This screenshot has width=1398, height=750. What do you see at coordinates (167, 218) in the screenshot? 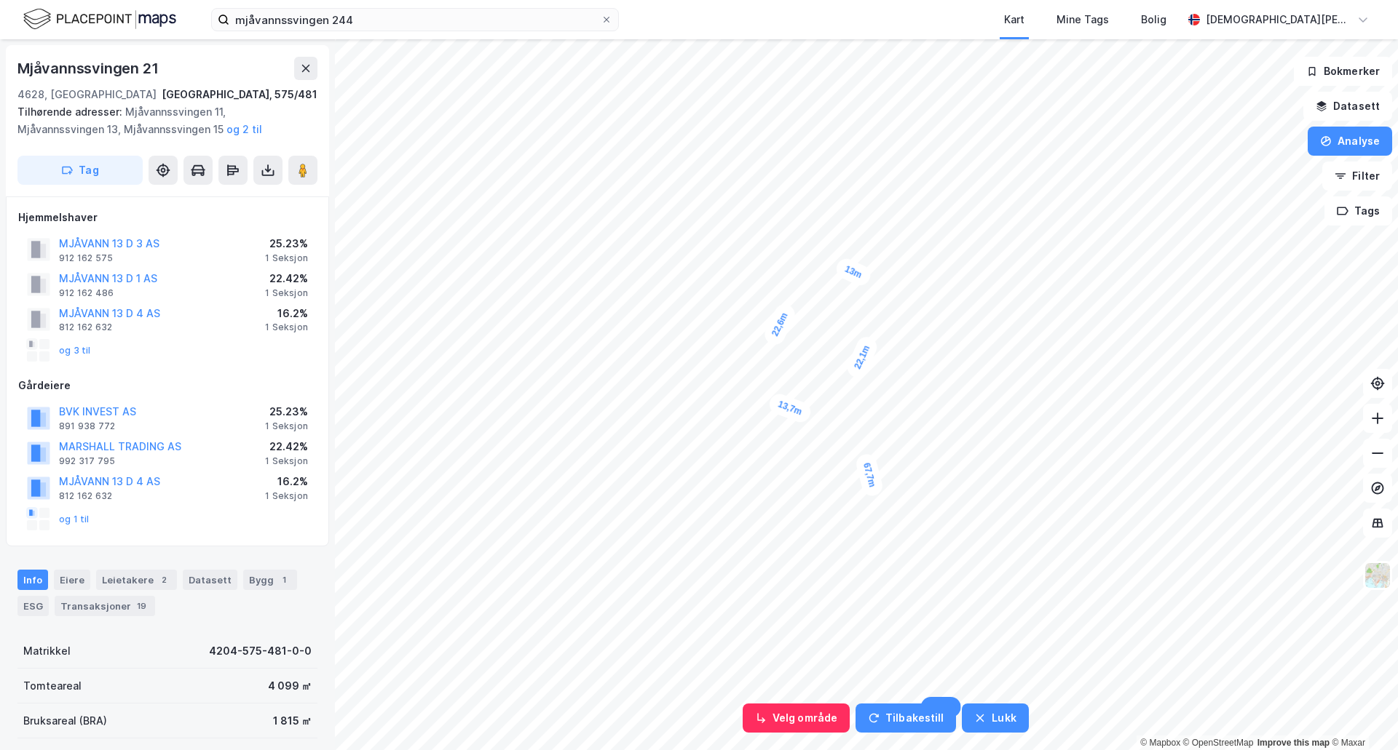
I see `div: Hjemmelshaver` at bounding box center [167, 218].